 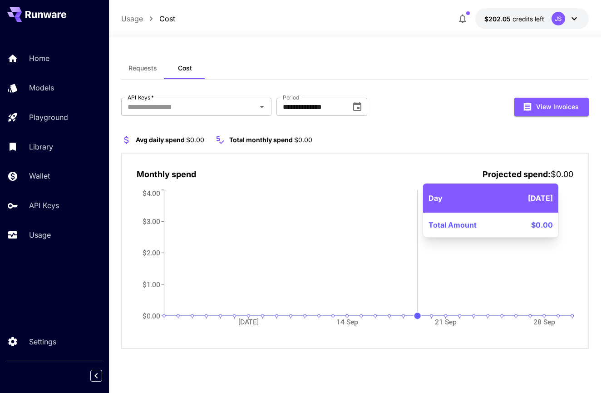 What do you see at coordinates (152, 316) in the screenshot?
I see `tspan: $0.00` at bounding box center [152, 316].